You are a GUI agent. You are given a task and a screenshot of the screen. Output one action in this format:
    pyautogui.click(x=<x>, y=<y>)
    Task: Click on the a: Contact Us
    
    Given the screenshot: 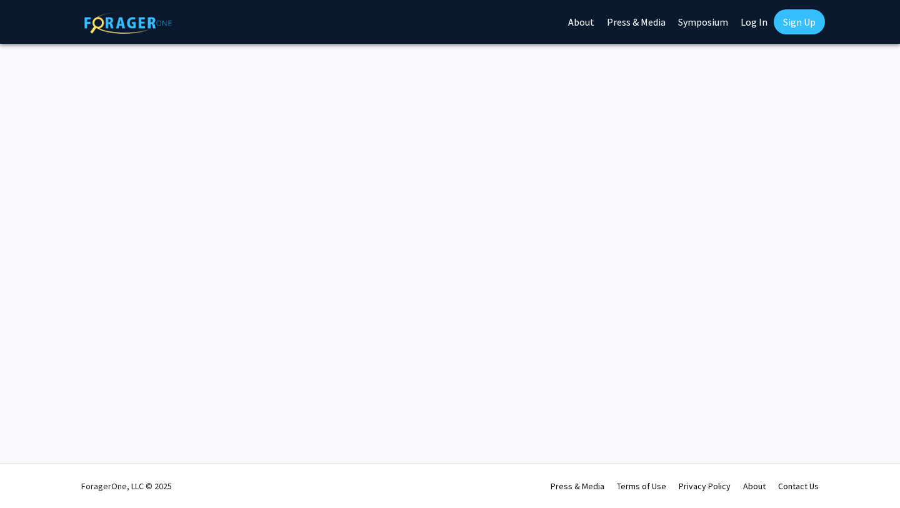 What is the action you would take?
    pyautogui.click(x=798, y=486)
    